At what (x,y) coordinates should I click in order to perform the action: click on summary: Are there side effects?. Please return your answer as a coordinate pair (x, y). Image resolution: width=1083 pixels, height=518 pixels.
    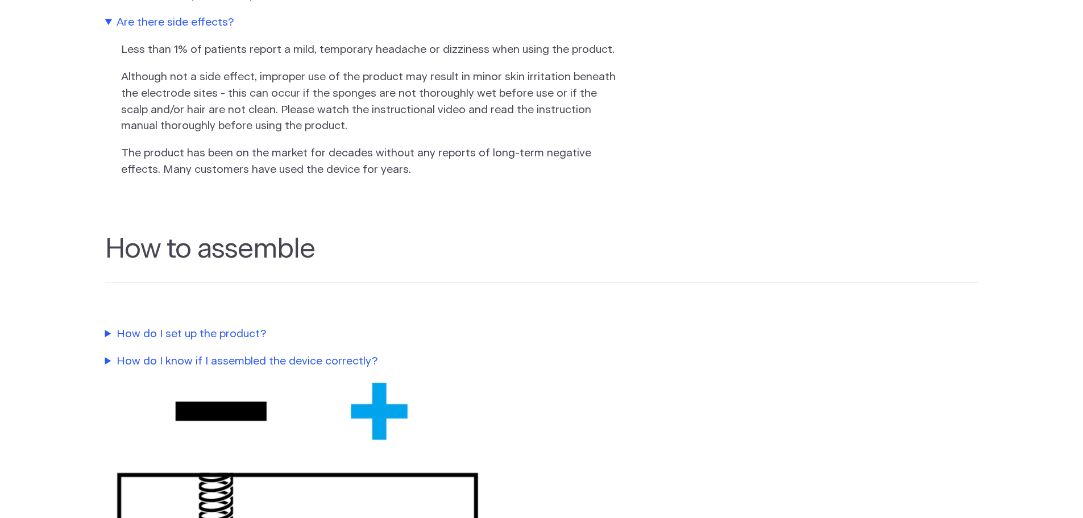
    Looking at the image, I should click on (364, 23).